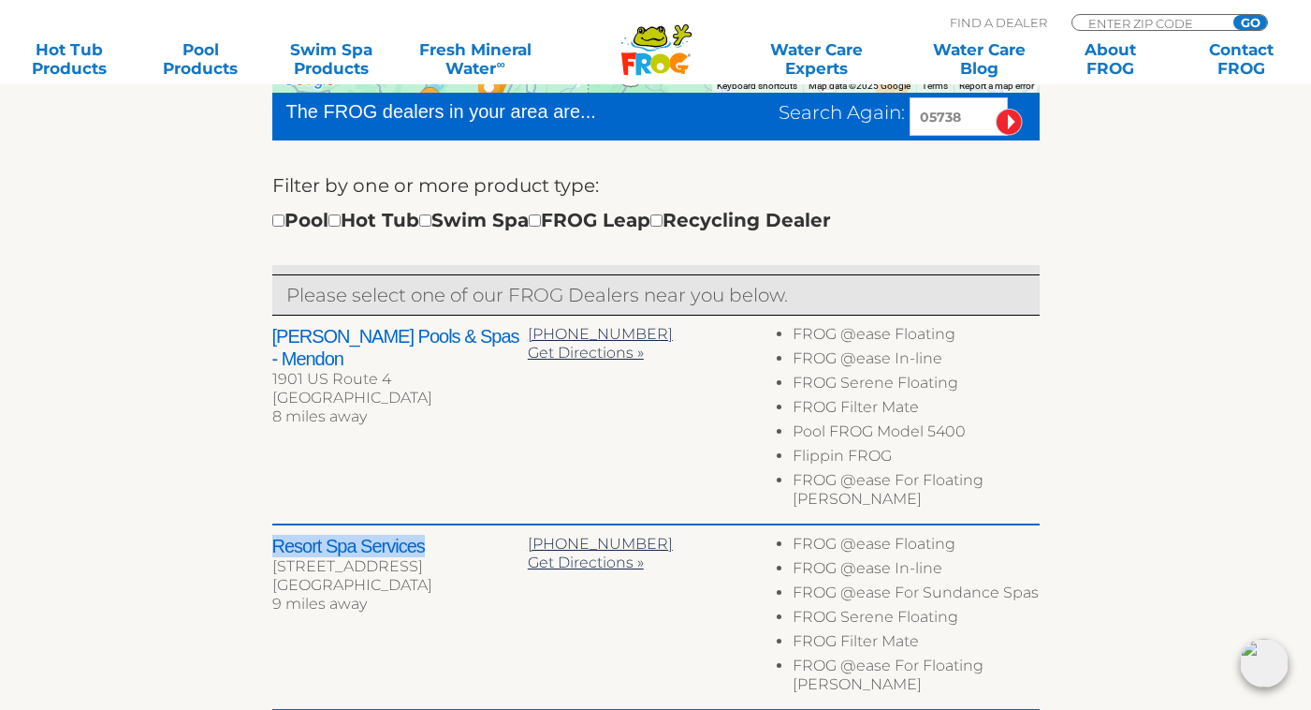  Describe the element at coordinates (400, 546) in the screenshot. I see `h2: Resort Spa Services` at that location.